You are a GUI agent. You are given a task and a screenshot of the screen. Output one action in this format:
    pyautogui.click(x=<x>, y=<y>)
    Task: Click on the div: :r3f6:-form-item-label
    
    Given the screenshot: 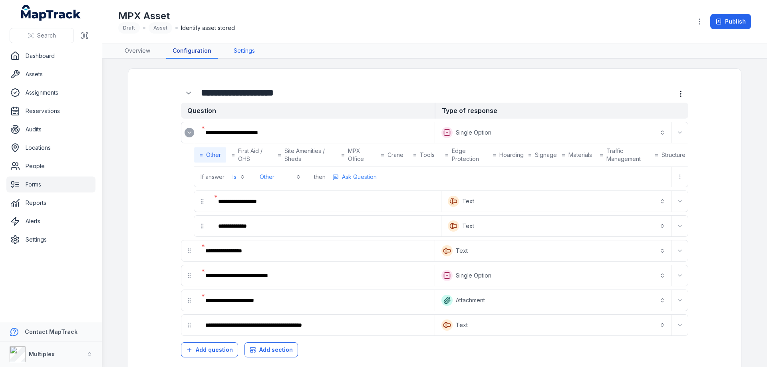 What is the action you would take?
    pyautogui.click(x=316, y=133)
    